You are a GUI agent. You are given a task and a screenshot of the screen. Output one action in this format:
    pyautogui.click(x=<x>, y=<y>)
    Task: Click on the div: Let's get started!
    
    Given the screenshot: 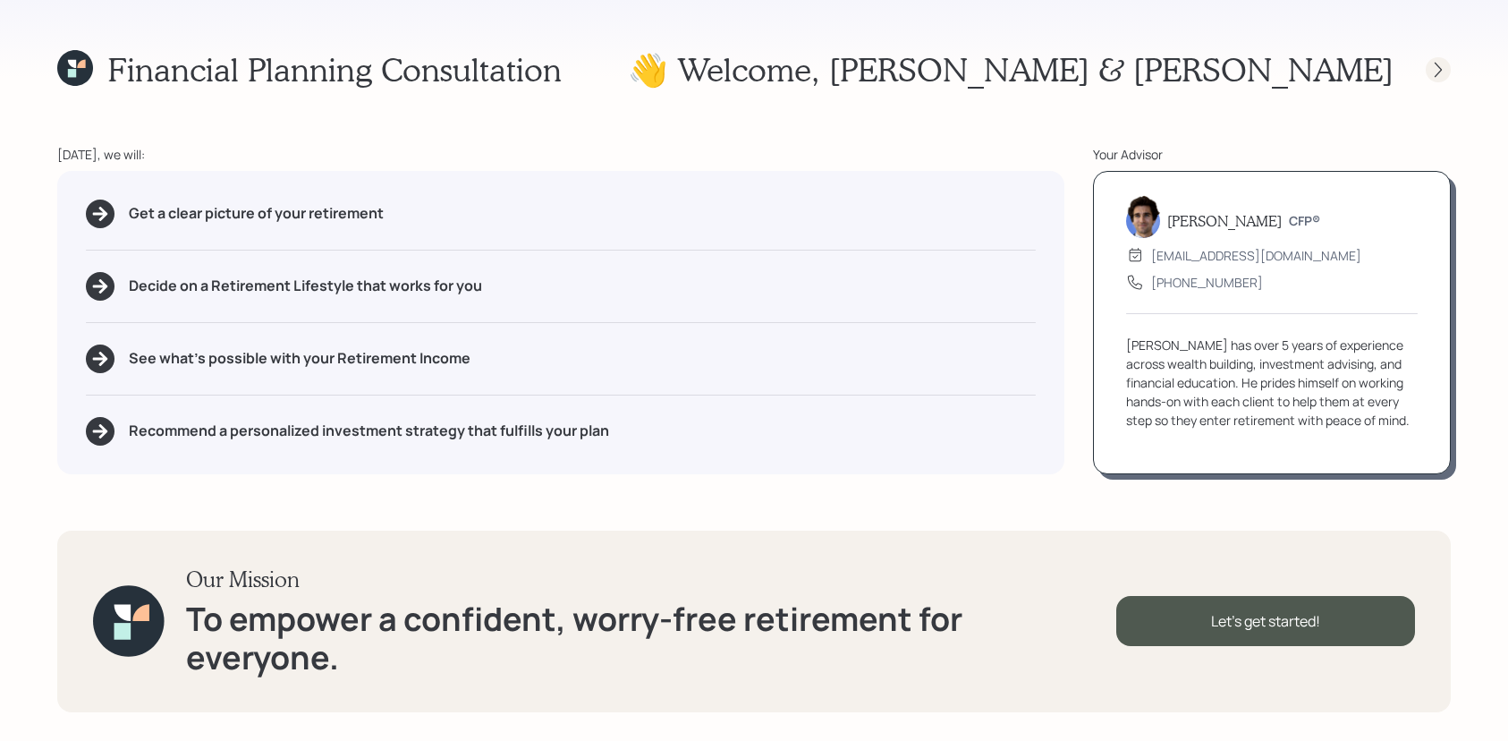 What is the action you would take?
    pyautogui.click(x=1266, y=621)
    